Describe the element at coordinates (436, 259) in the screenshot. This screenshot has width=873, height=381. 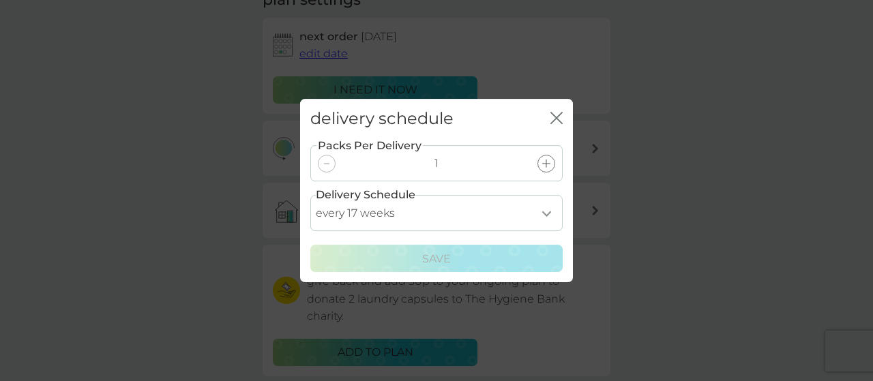
I see `p: Save` at that location.